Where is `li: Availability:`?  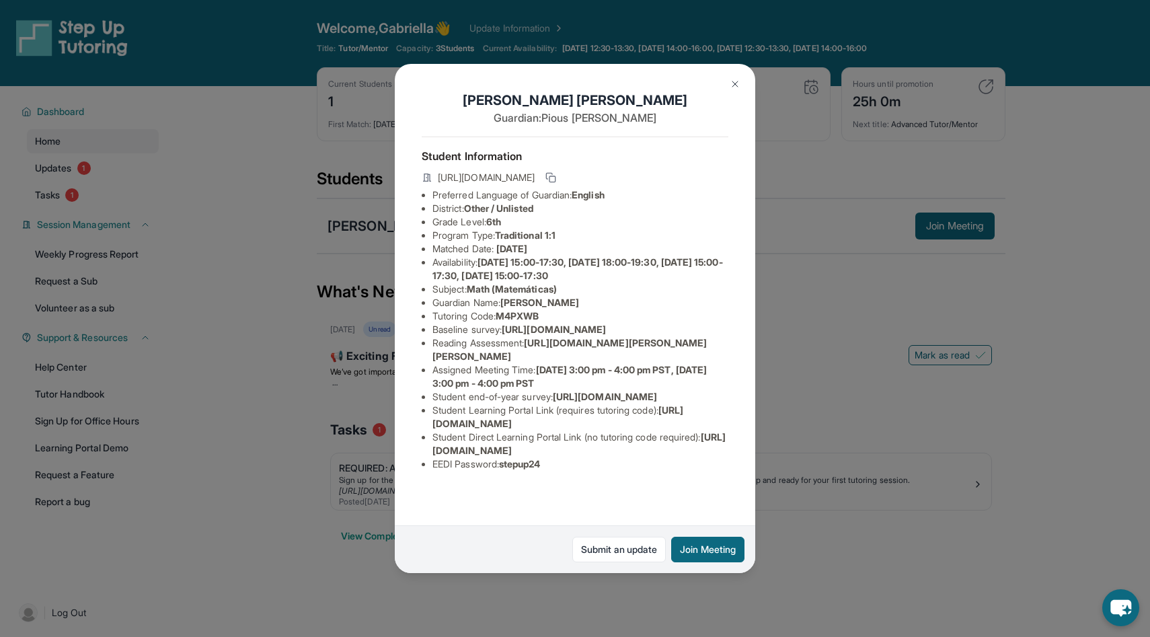
li: Availability: is located at coordinates (580, 269).